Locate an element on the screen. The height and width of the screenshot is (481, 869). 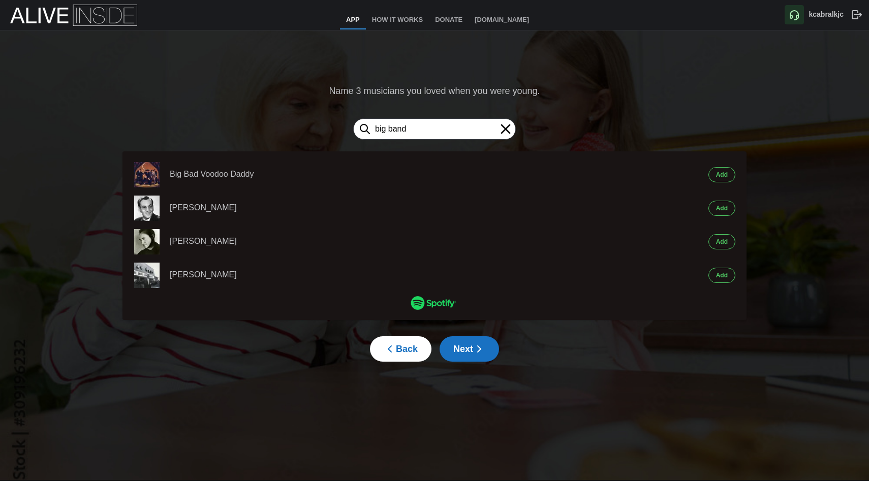
button: Next is located at coordinates (469, 349).